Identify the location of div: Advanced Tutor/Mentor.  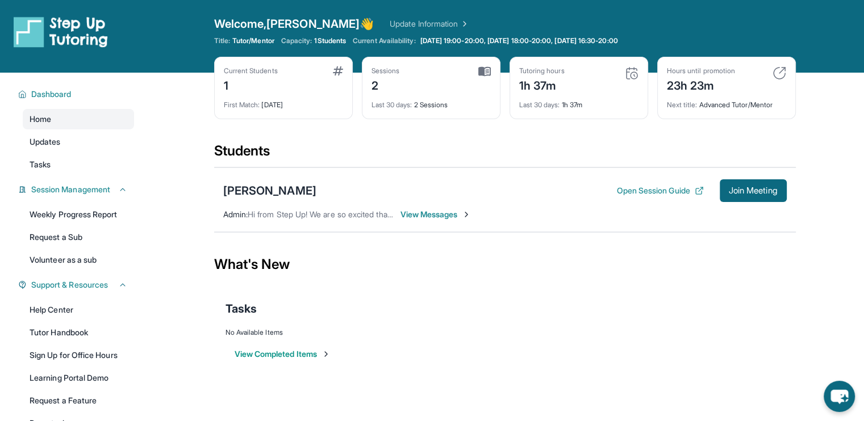
(726, 102).